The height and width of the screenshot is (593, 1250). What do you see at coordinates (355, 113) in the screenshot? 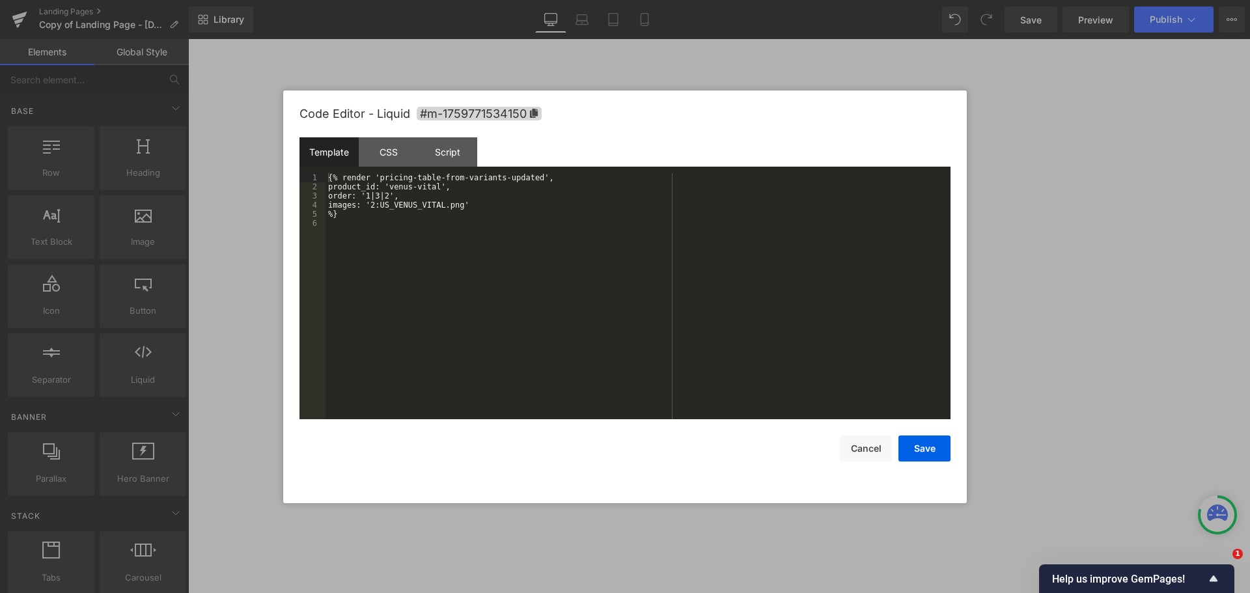
I see `span: Code Editor - Liquid` at bounding box center [355, 113].